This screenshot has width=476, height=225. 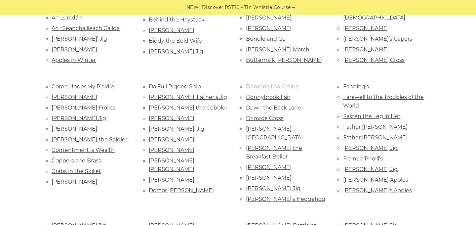 I want to click on a: Bundle and Go, so click(x=266, y=39).